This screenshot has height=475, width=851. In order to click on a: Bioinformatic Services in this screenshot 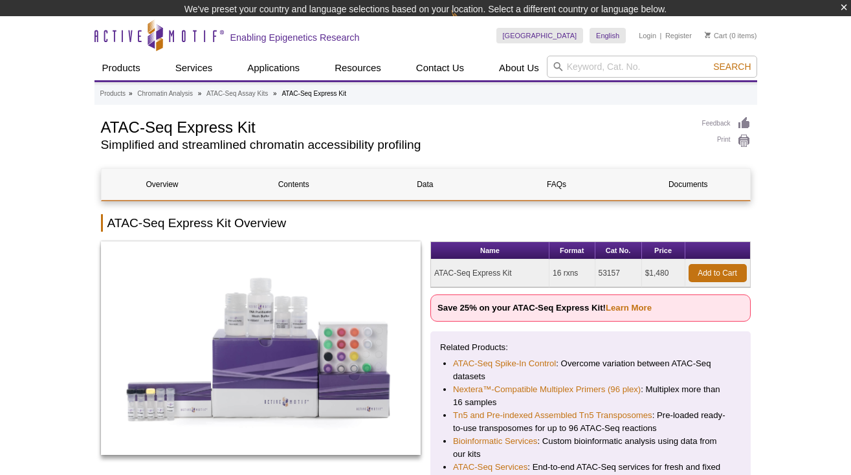, I will do `click(495, 441)`.